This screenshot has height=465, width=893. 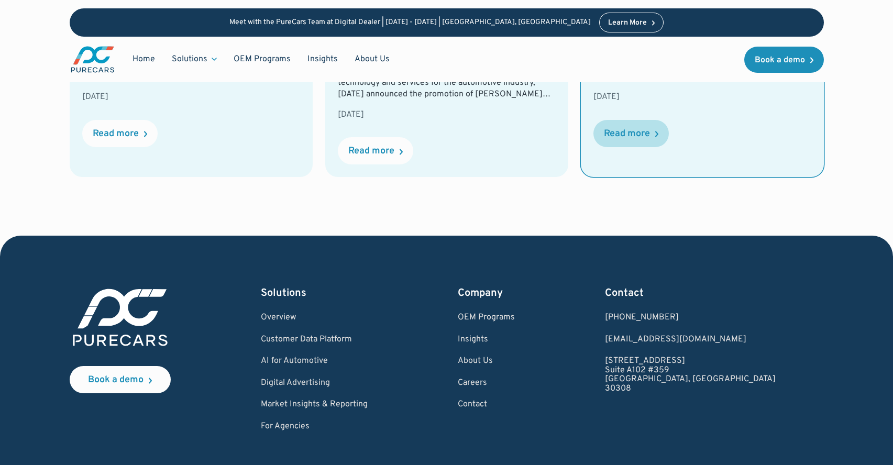 What do you see at coordinates (314, 383) in the screenshot?
I see `a: Digital Advertising` at bounding box center [314, 383].